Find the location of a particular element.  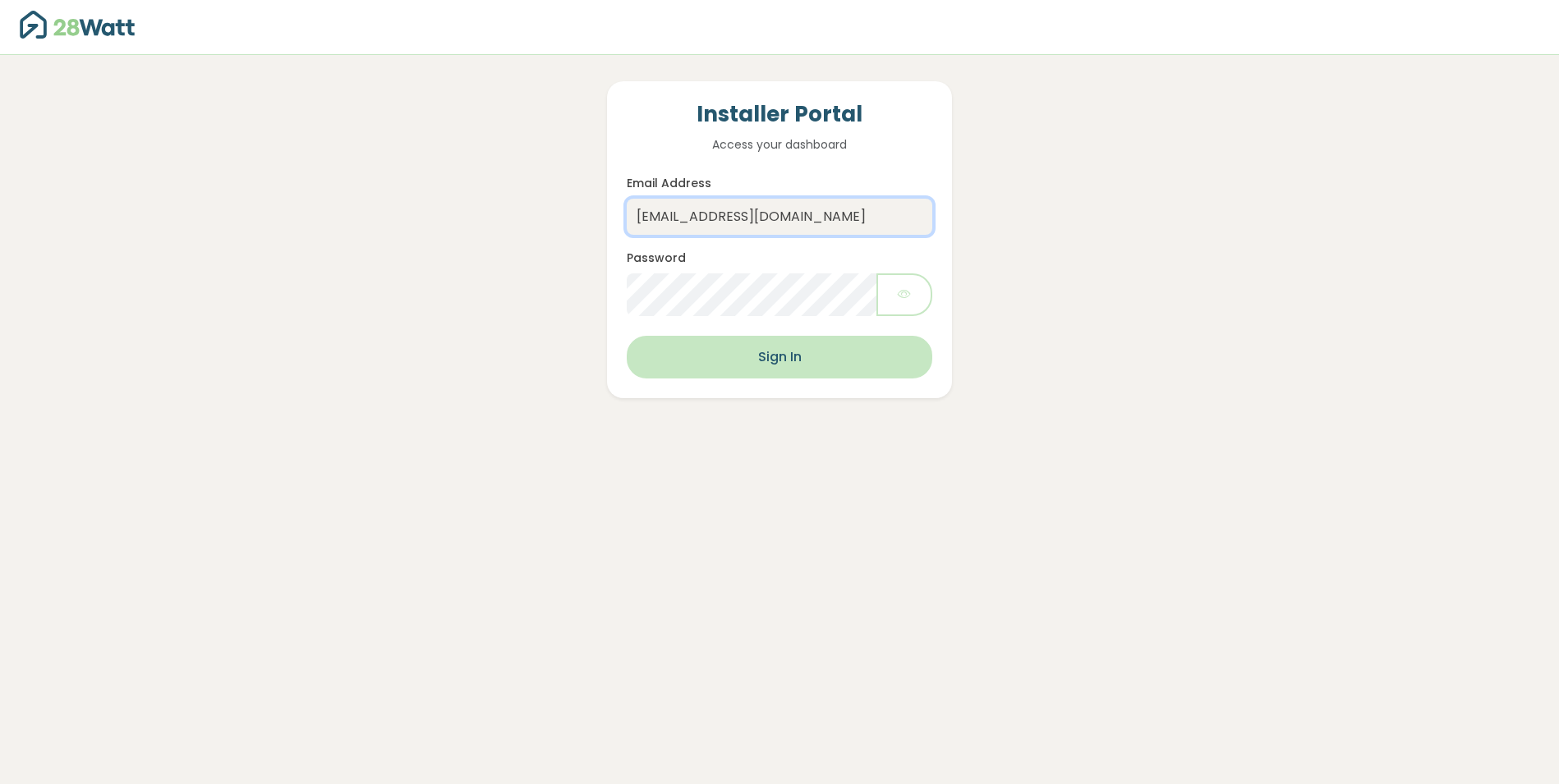

p: Access your dashboard is located at coordinates (780, 144).